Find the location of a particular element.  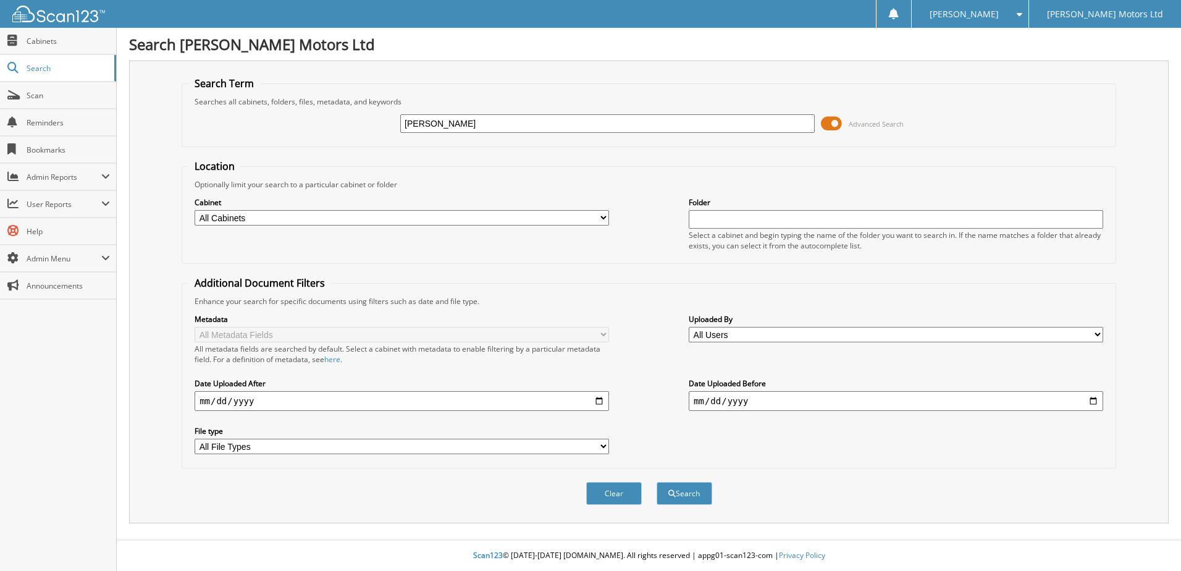

input: end is located at coordinates (896, 401).